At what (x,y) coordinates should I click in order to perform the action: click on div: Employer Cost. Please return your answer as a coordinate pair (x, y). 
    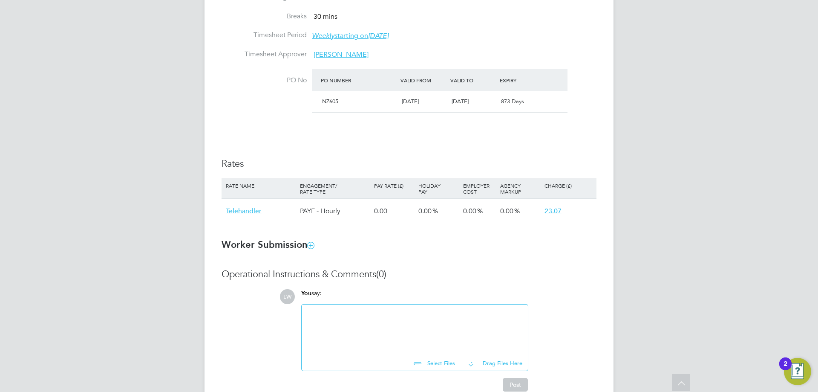
    Looking at the image, I should click on (479, 188).